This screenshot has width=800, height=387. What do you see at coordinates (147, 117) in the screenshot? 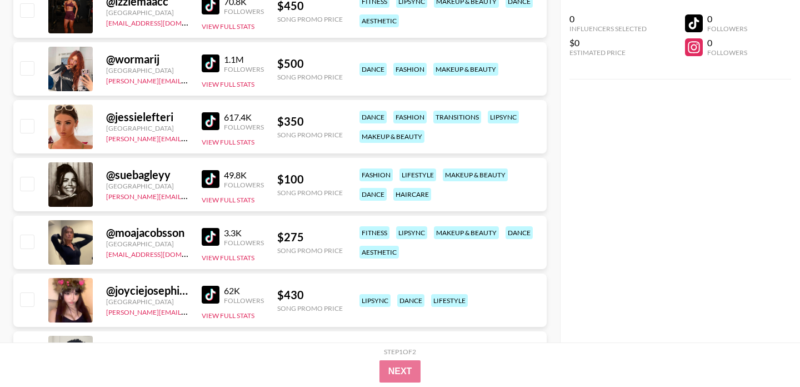
I see `div: @ jessielefteri` at bounding box center [147, 117].